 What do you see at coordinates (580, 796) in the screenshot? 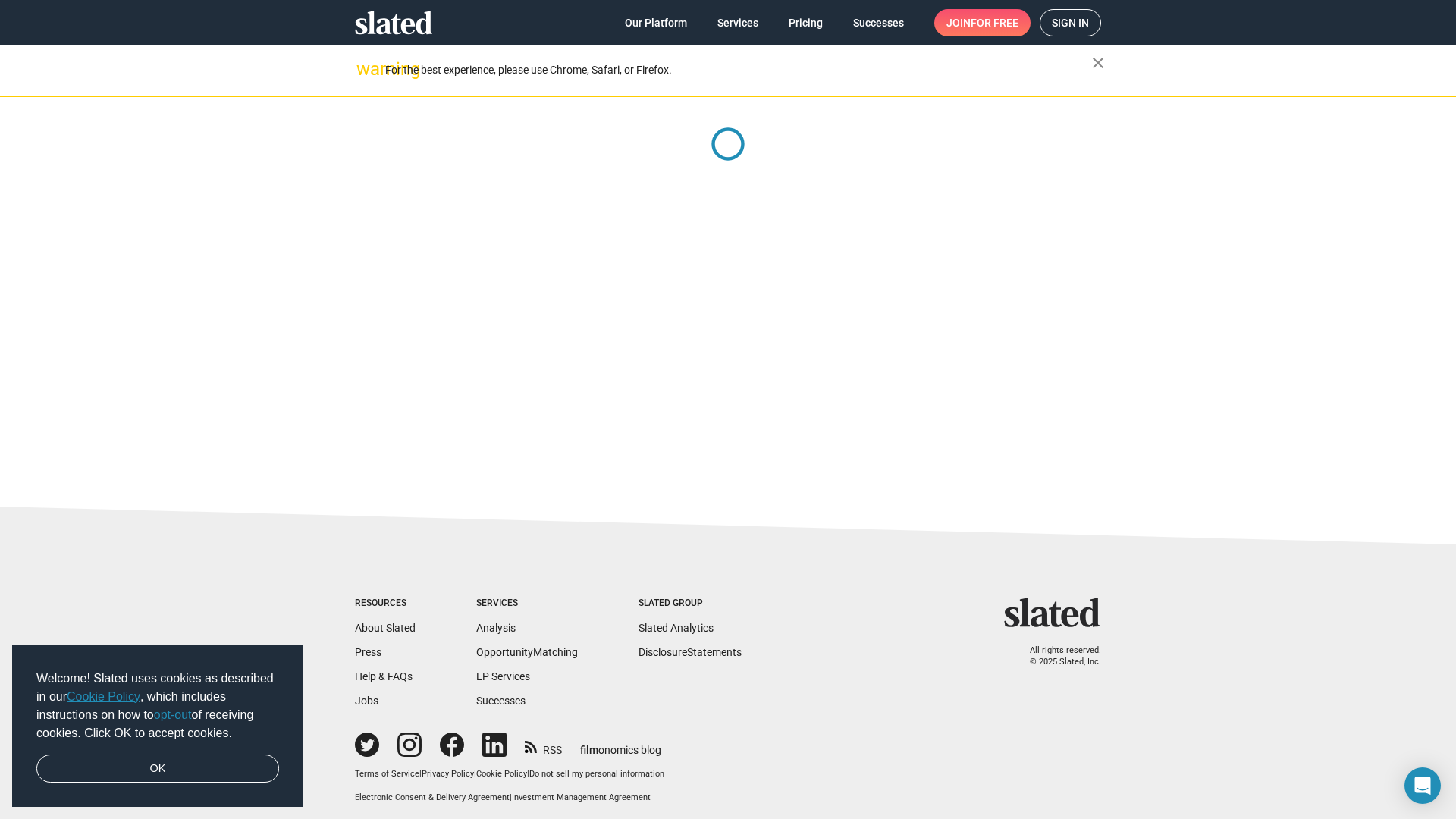
I see `a: Investment Management Agreement` at bounding box center [580, 796].